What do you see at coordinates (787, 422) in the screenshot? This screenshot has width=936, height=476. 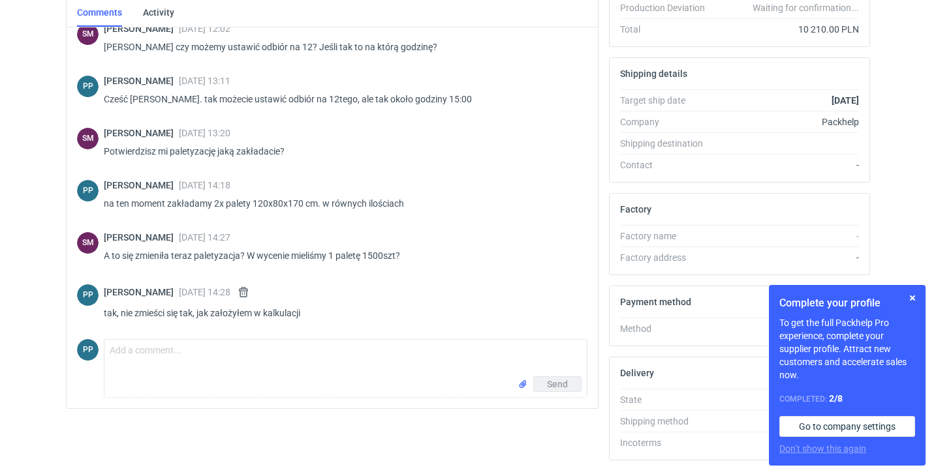 I see `div: Pickup` at bounding box center [787, 422].